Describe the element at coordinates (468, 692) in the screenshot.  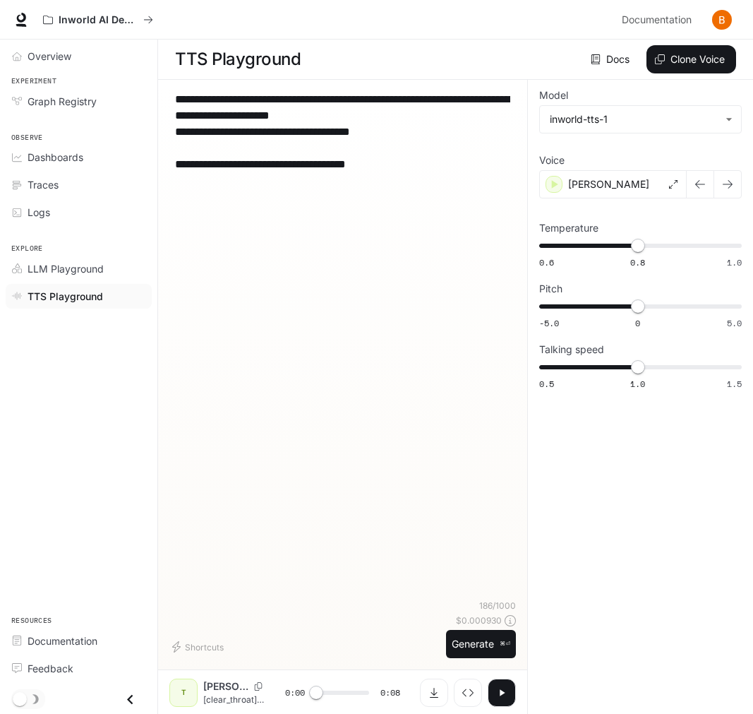
I see `button: Inspect` at that location.